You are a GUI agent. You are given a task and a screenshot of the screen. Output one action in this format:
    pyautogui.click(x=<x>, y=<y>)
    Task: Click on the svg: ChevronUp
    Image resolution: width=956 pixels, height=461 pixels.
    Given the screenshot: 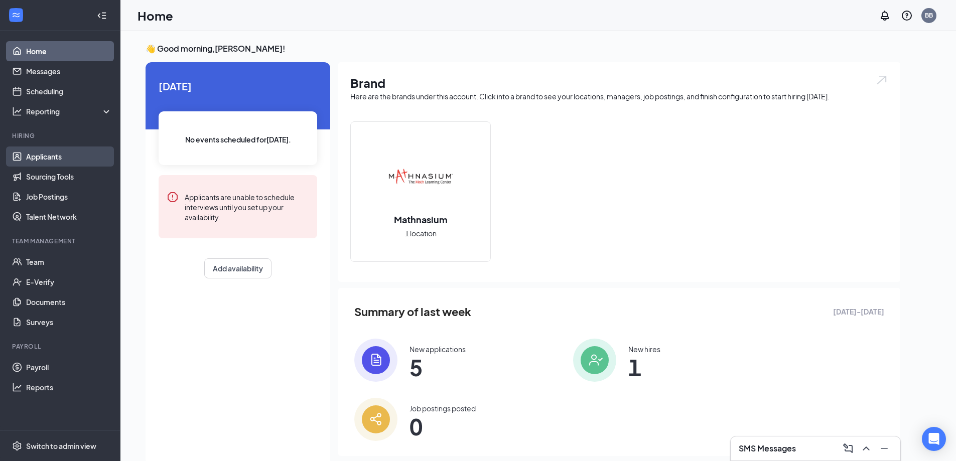 What is the action you would take?
    pyautogui.click(x=866, y=449)
    